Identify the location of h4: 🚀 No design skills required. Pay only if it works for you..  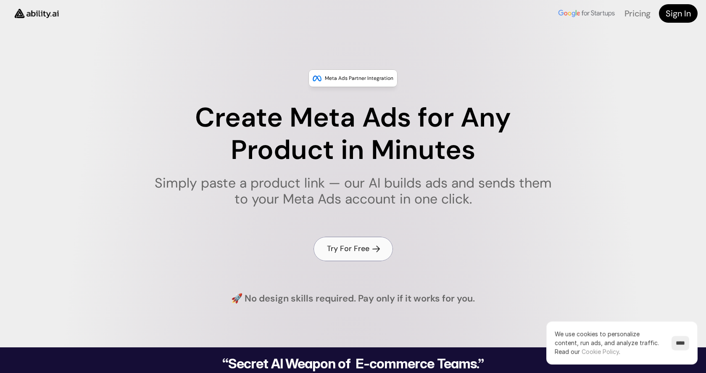
(353, 298).